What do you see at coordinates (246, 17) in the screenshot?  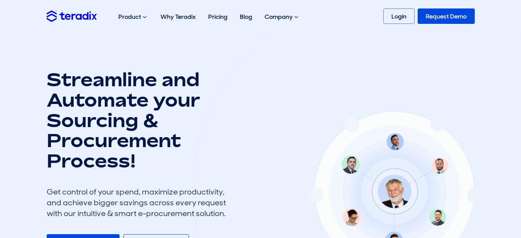 I see `a: Blog` at bounding box center [246, 17].